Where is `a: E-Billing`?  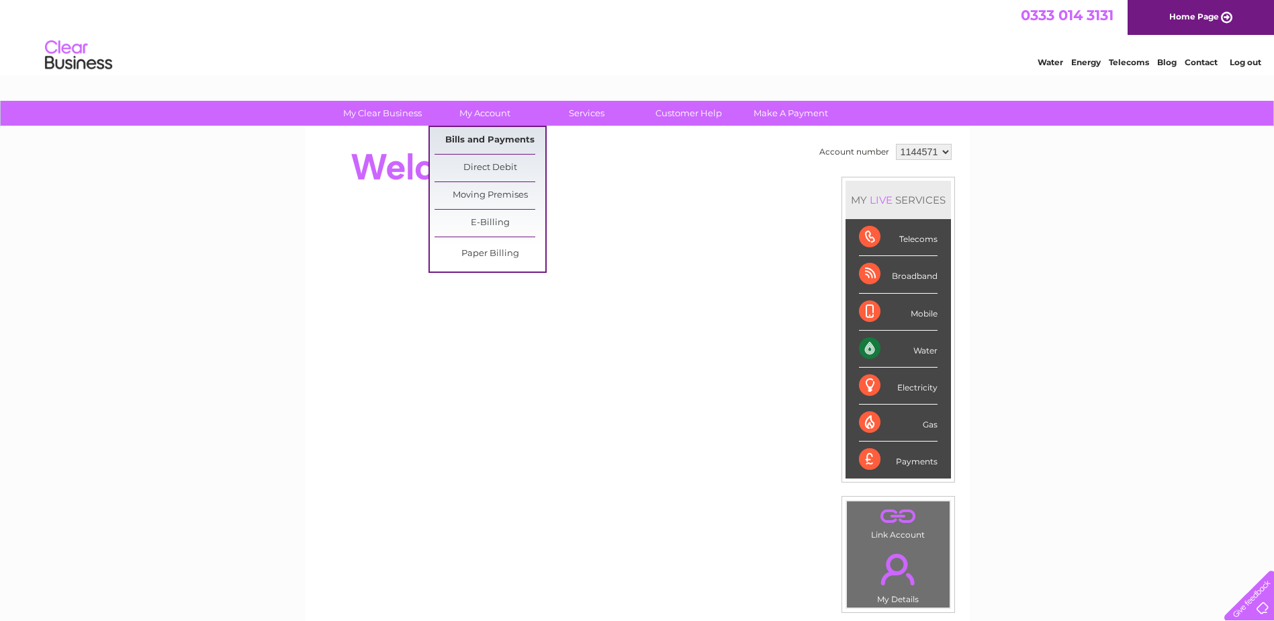 a: E-Billing is located at coordinates (490, 223).